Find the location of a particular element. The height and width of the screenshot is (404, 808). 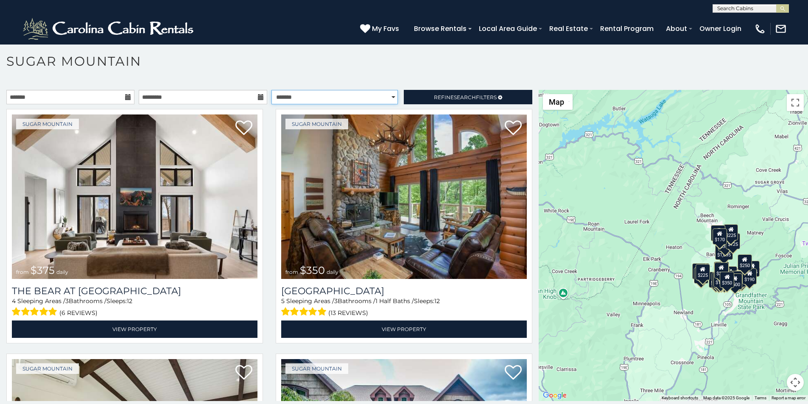

span: (13 reviews) is located at coordinates (348, 313).